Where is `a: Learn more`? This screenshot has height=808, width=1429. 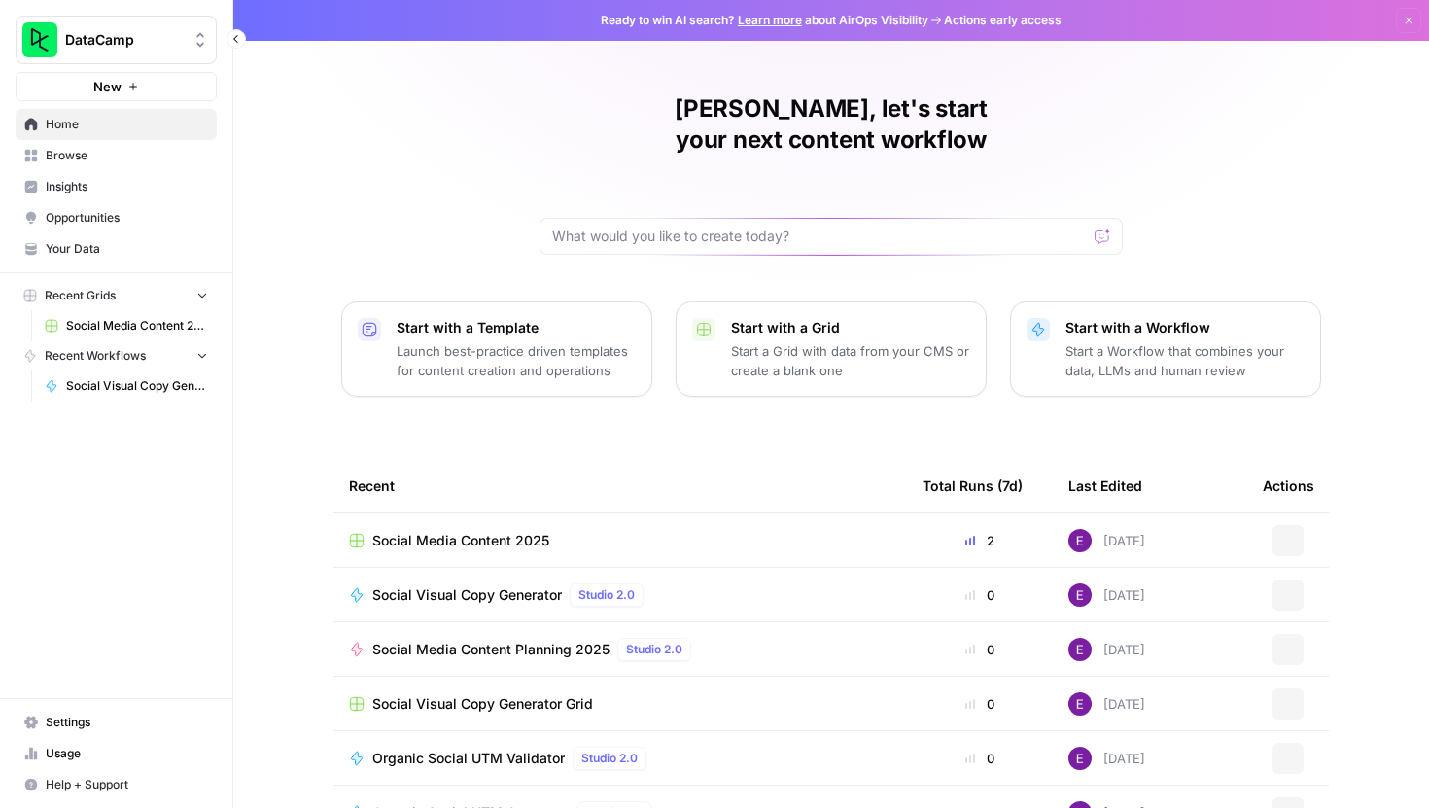
a: Learn more is located at coordinates (770, 19).